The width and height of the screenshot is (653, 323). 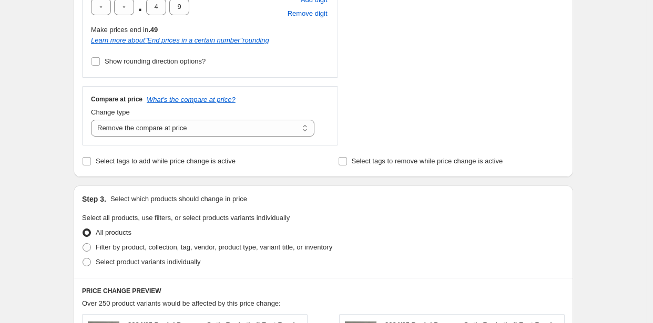 What do you see at coordinates (185, 218) in the screenshot?
I see `span: Select all products, use filters, or select products variants individually` at bounding box center [185, 218].